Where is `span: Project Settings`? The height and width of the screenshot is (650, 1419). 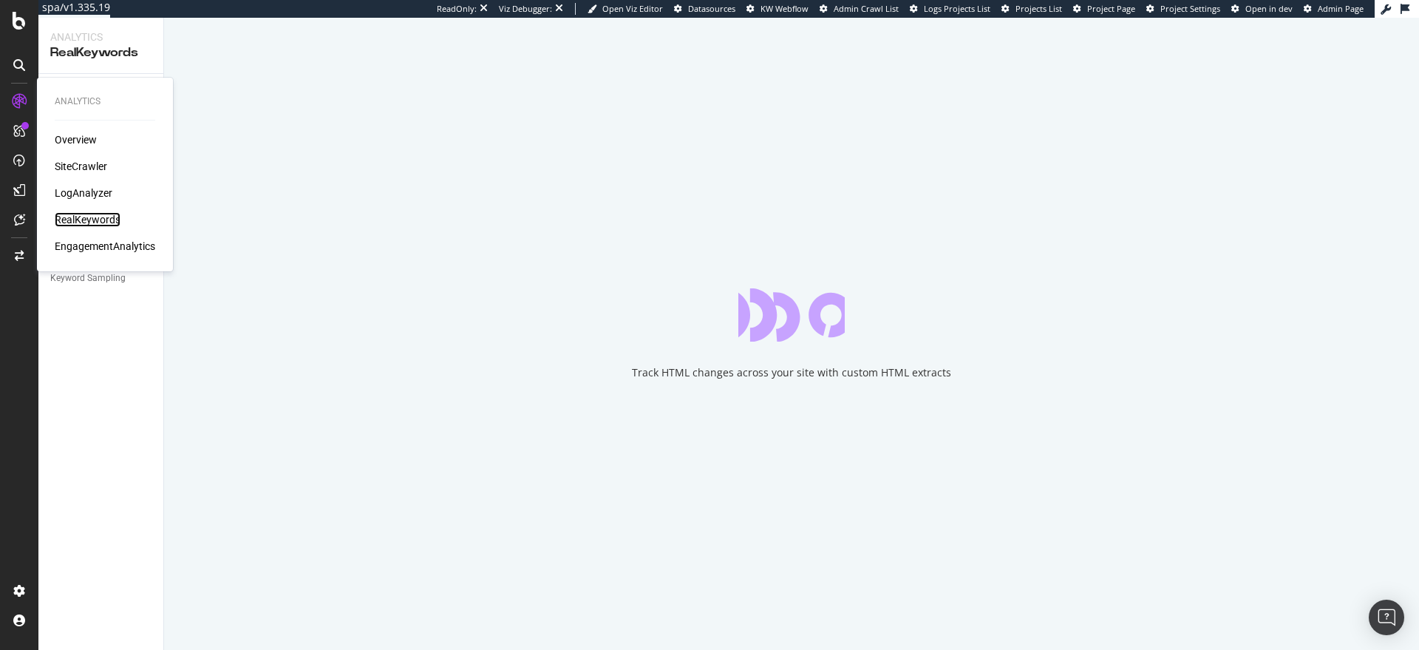
span: Project Settings is located at coordinates (1190, 8).